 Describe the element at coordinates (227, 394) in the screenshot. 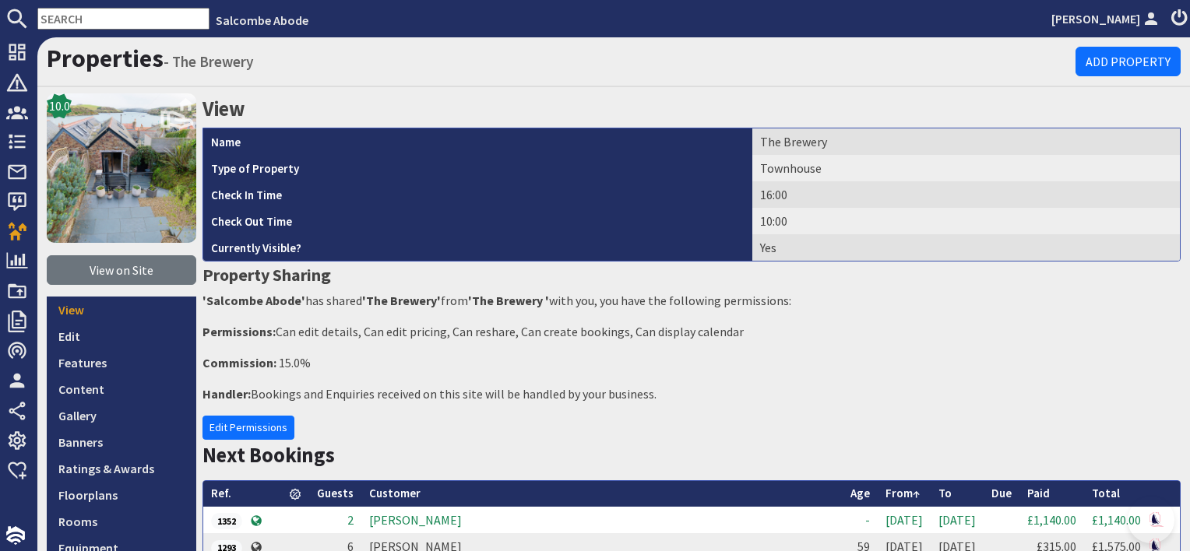

I see `strong: Handler:` at that location.